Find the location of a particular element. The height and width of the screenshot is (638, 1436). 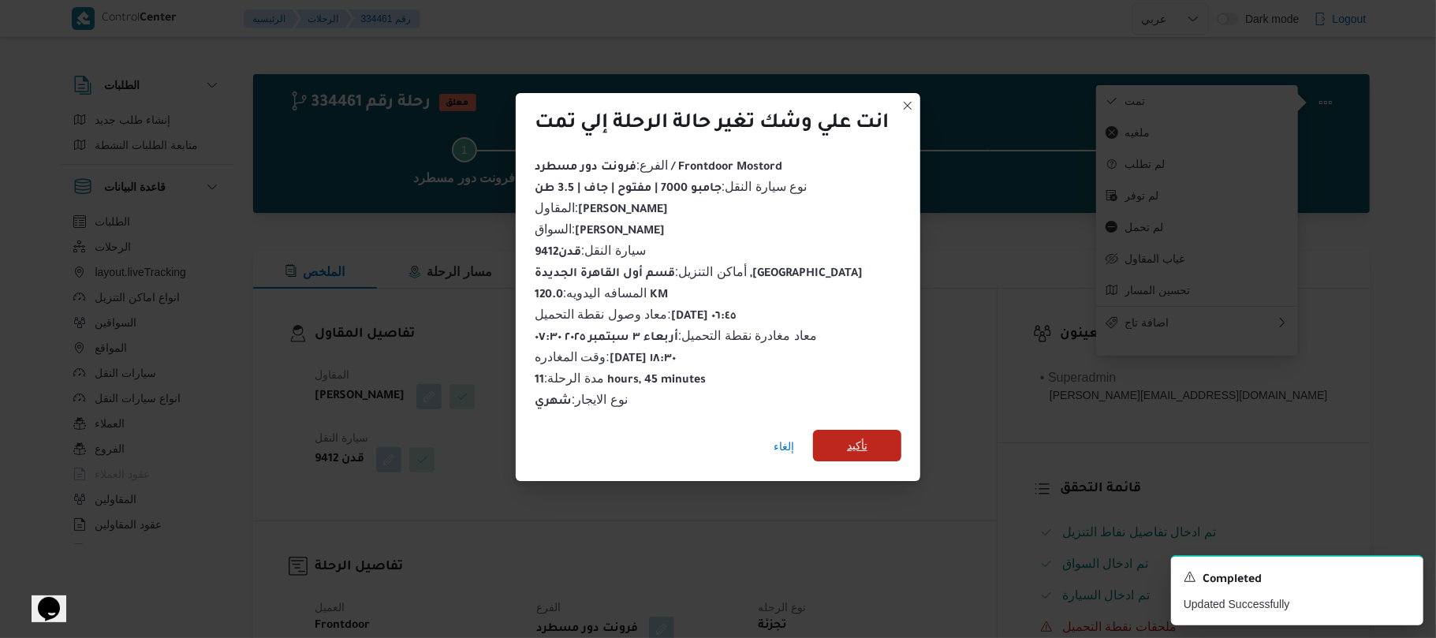

span: معاد وصول نقطة التحميل : is located at coordinates (635, 314).